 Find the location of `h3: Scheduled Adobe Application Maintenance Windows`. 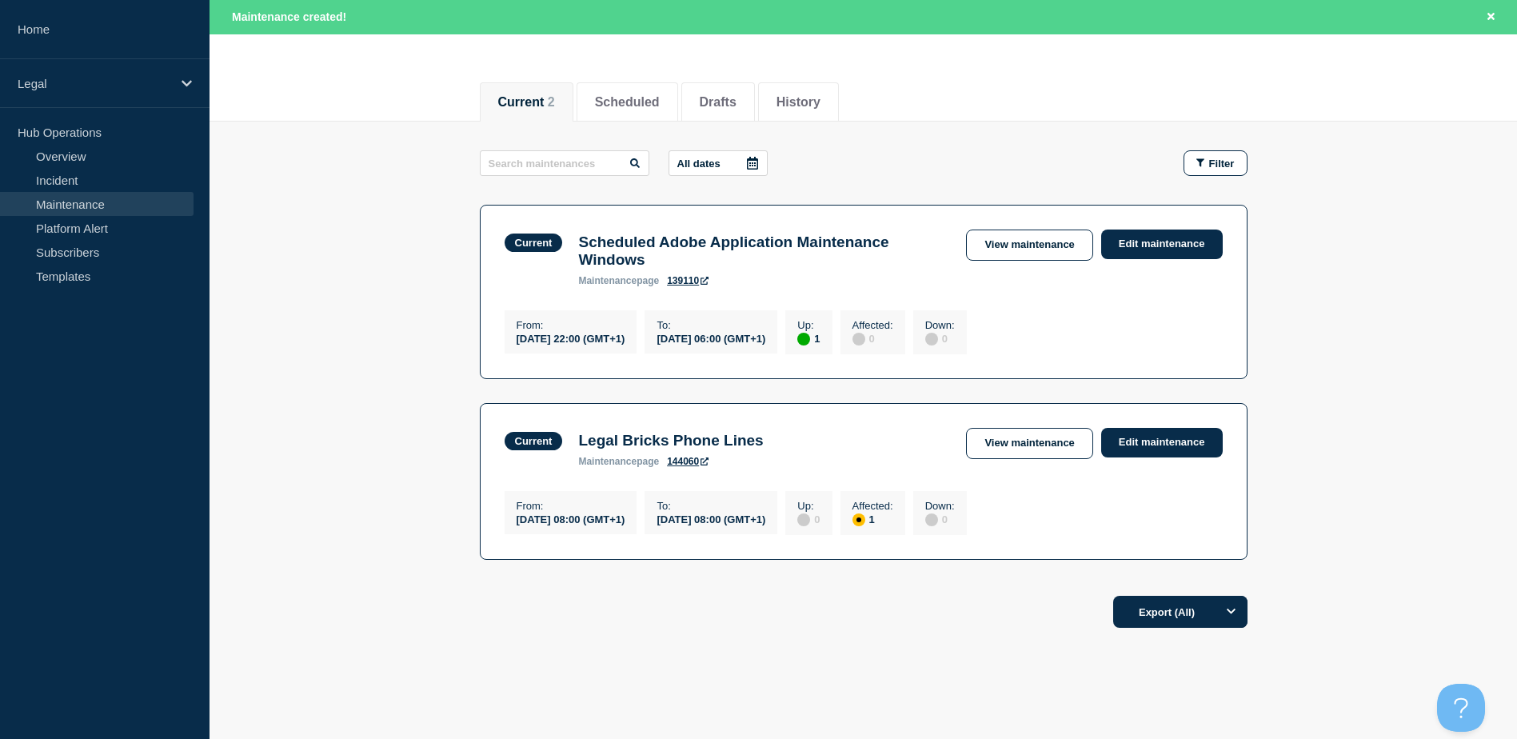

h3: Scheduled Adobe Application Maintenance Windows is located at coordinates (764, 251).